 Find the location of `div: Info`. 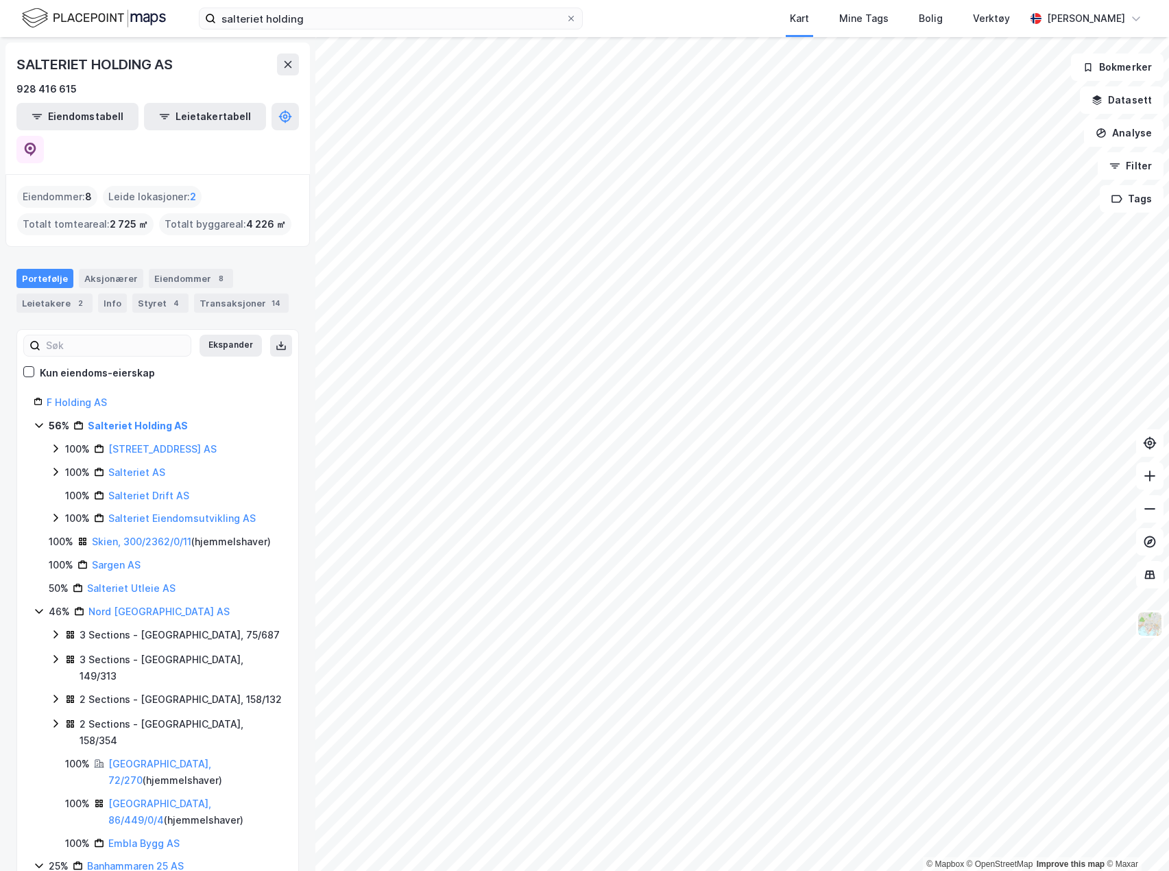

div: Info is located at coordinates (112, 303).